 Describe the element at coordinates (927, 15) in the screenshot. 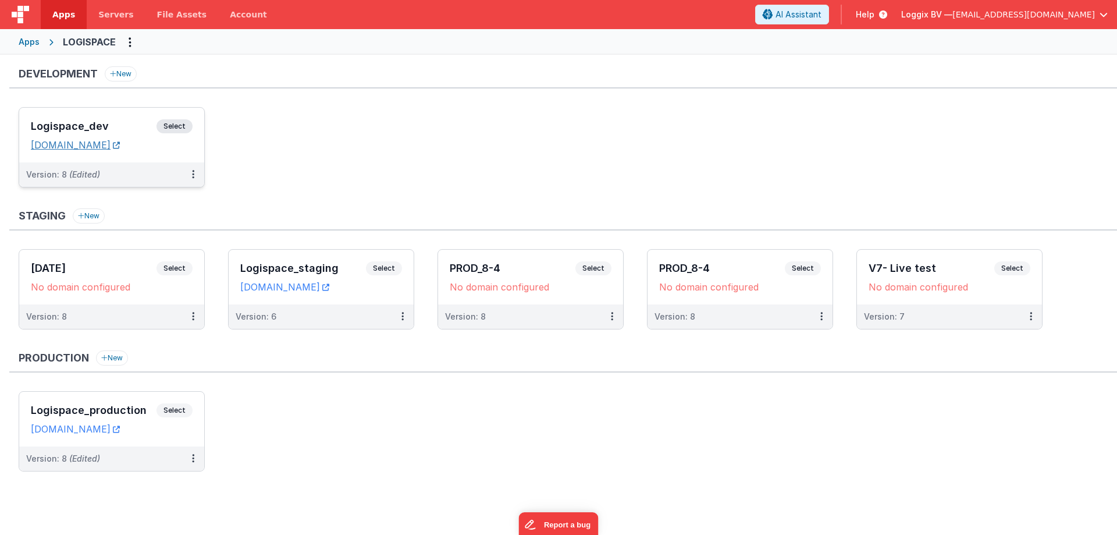

I see `span: Loggix BV —` at that location.